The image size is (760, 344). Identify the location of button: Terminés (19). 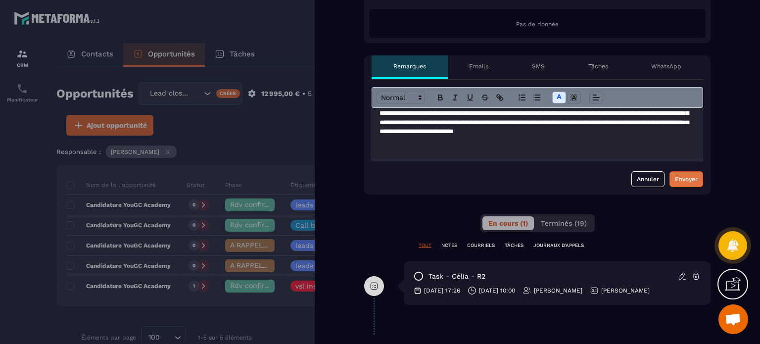
(564, 223).